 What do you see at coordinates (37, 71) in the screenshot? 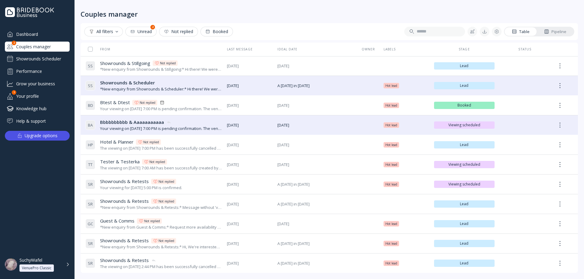
I see `a: Performance` at bounding box center [37, 71].